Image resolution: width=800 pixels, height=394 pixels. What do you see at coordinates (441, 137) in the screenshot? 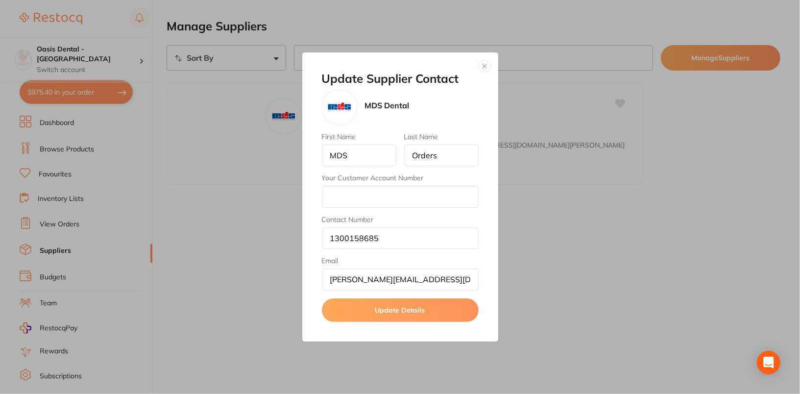
I see `label: Last Name` at bounding box center [441, 137].